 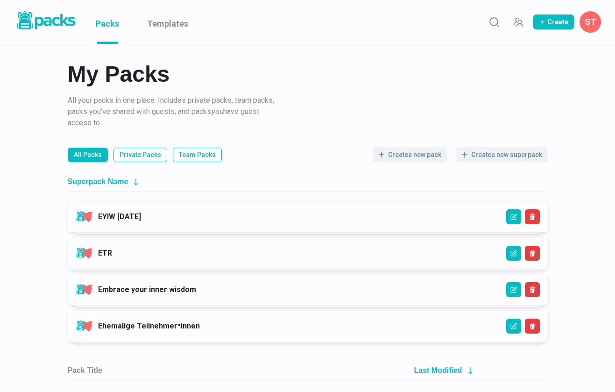 What do you see at coordinates (502, 155) in the screenshot?
I see `button: Createa new superpack` at bounding box center [502, 155].